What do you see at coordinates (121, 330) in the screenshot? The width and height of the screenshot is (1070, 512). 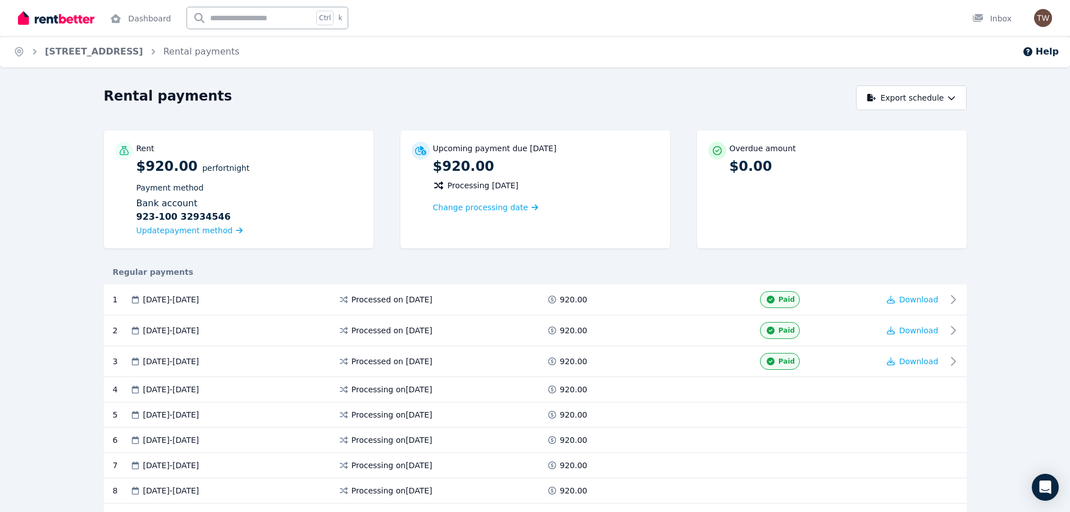 I see `div: 2` at bounding box center [121, 330].